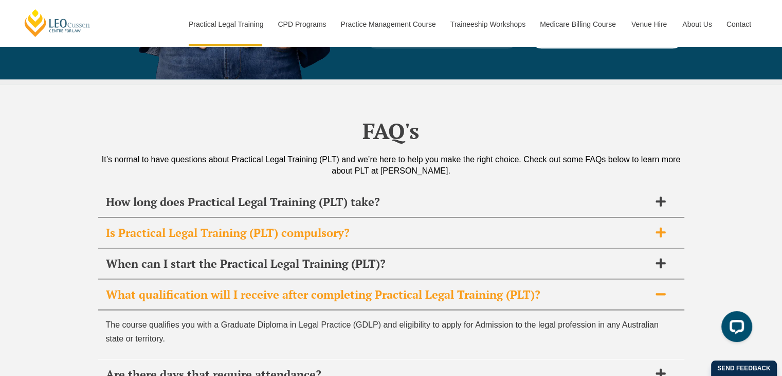 Image resolution: width=782 pixels, height=376 pixels. Describe the element at coordinates (697, 24) in the screenshot. I see `a: About Us` at that location.